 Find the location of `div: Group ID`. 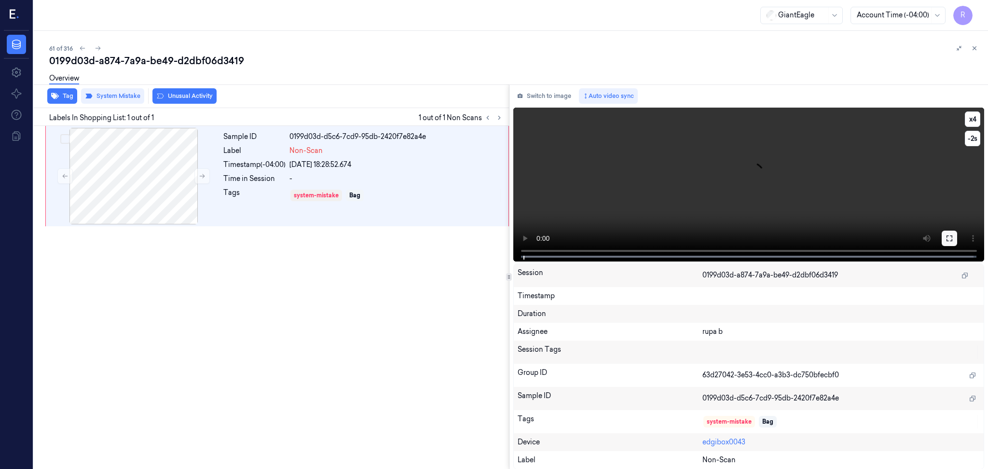

div: Group ID is located at coordinates (610, 375).